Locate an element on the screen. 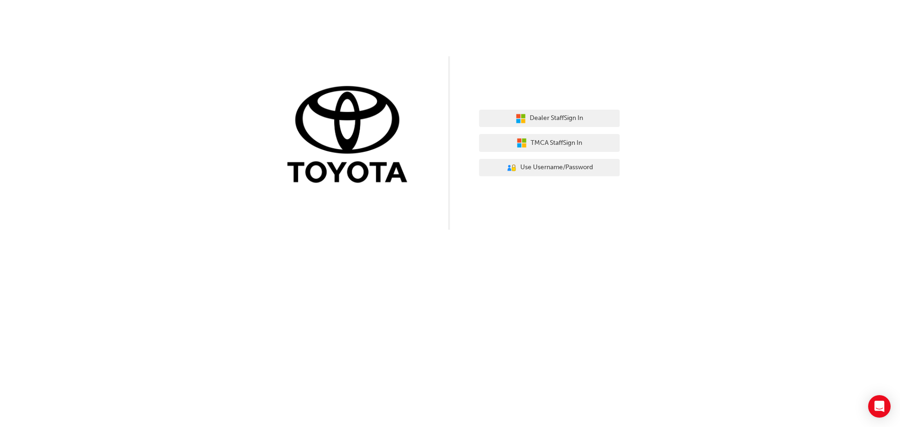 The height and width of the screenshot is (427, 900). button: Dealer StaffSign In is located at coordinates (549, 119).